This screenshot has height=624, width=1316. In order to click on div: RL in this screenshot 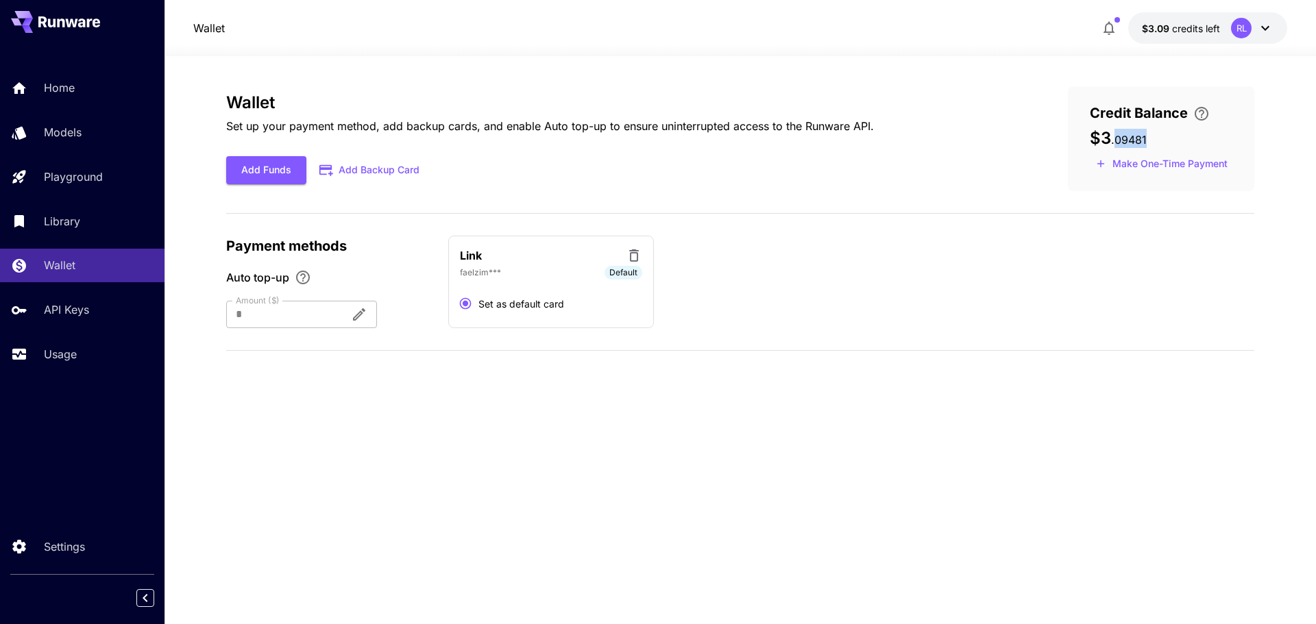, I will do `click(1241, 28)`.